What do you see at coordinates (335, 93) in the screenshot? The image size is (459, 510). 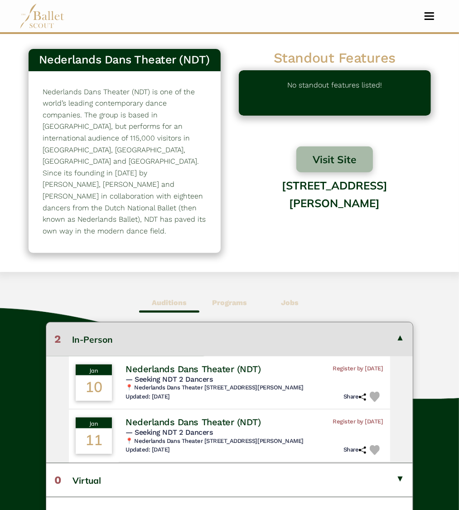 I see `p: No standout features listed!` at bounding box center [335, 93].